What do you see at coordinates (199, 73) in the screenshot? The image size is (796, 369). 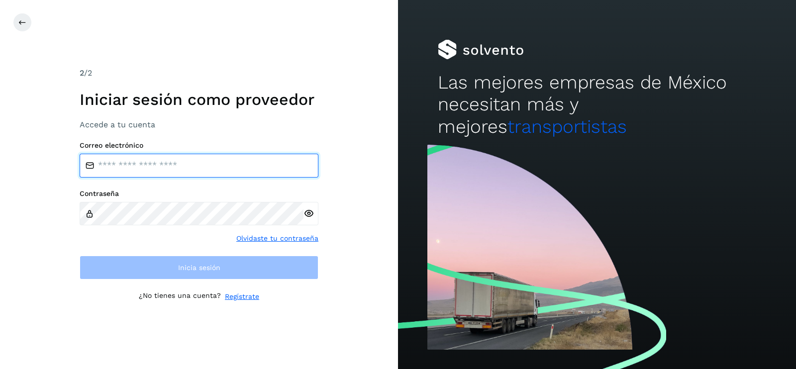 I see `div: /2` at bounding box center [199, 73].